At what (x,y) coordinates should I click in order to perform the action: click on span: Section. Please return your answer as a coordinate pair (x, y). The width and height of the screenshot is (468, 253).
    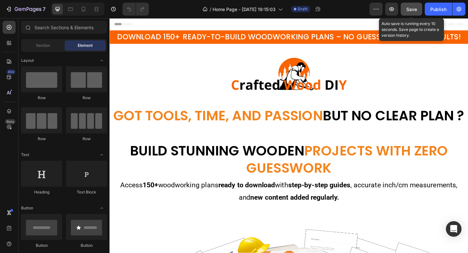
    Looking at the image, I should click on (43, 45).